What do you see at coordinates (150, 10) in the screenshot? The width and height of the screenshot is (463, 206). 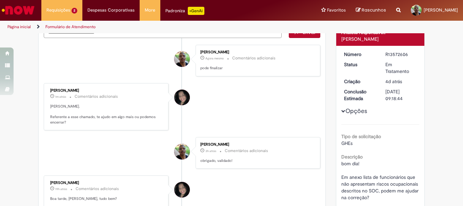 I see `span: More` at bounding box center [150, 10].